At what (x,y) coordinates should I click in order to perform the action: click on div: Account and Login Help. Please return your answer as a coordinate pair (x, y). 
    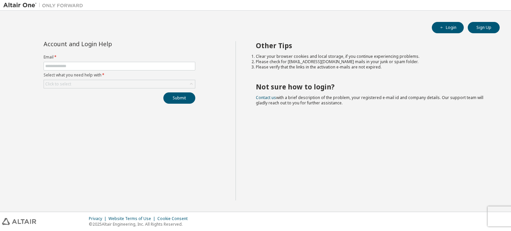
    Looking at the image, I should click on (104, 44).